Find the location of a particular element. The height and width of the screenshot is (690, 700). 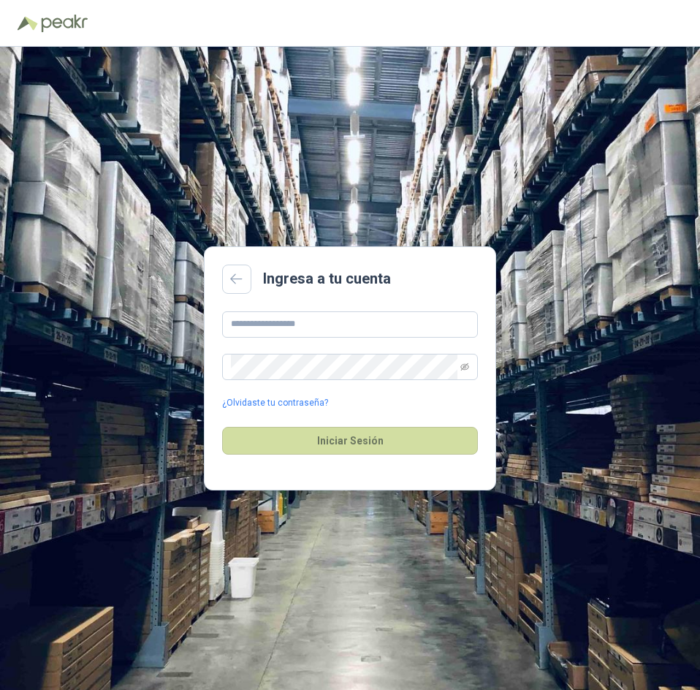

a: ¿Olvidaste tu contraseña? is located at coordinates (275, 403).